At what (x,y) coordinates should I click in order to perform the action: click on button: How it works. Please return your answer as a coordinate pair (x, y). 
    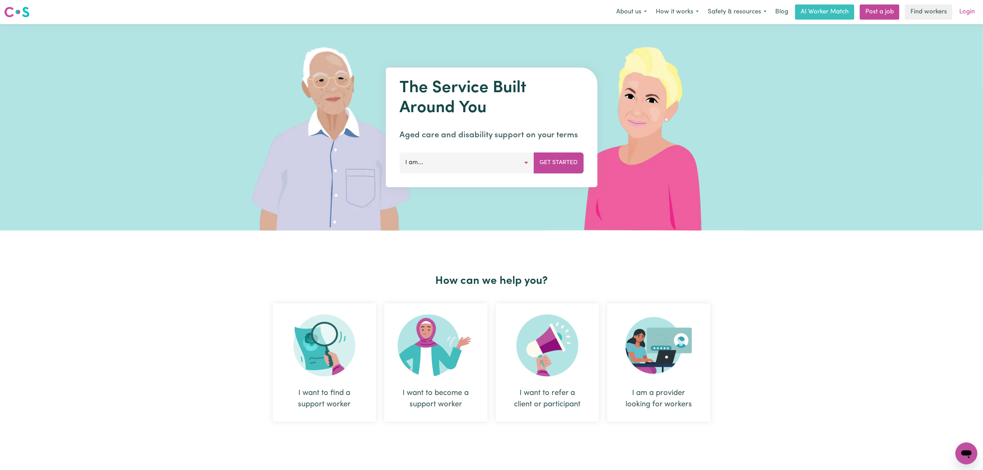
    Looking at the image, I should click on (677, 12).